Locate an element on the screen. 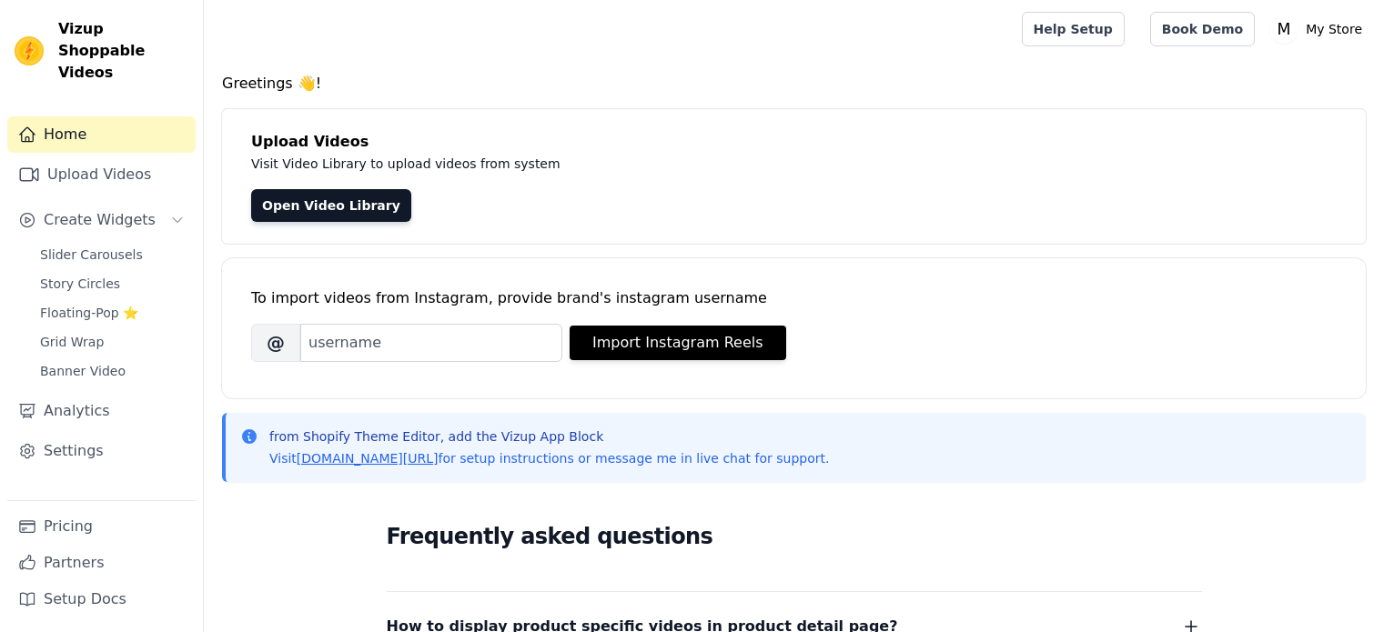 Image resolution: width=1384 pixels, height=632 pixels. a: Upload Videos is located at coordinates (101, 175).